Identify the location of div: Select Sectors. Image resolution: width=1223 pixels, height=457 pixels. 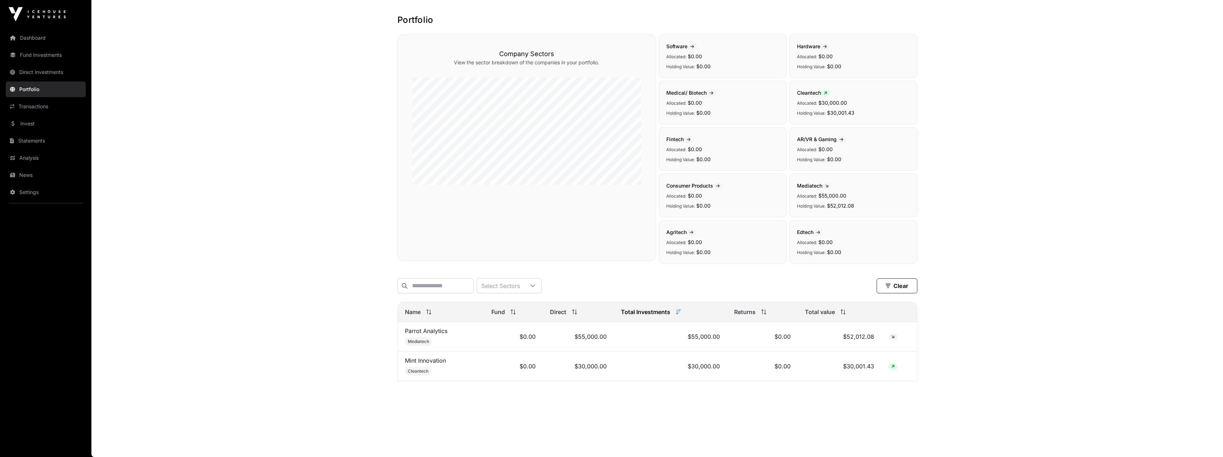
(501, 285).